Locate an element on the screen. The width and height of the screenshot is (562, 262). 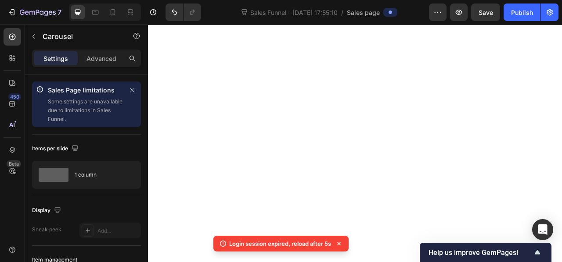
div: Items per slide is located at coordinates (56, 149).